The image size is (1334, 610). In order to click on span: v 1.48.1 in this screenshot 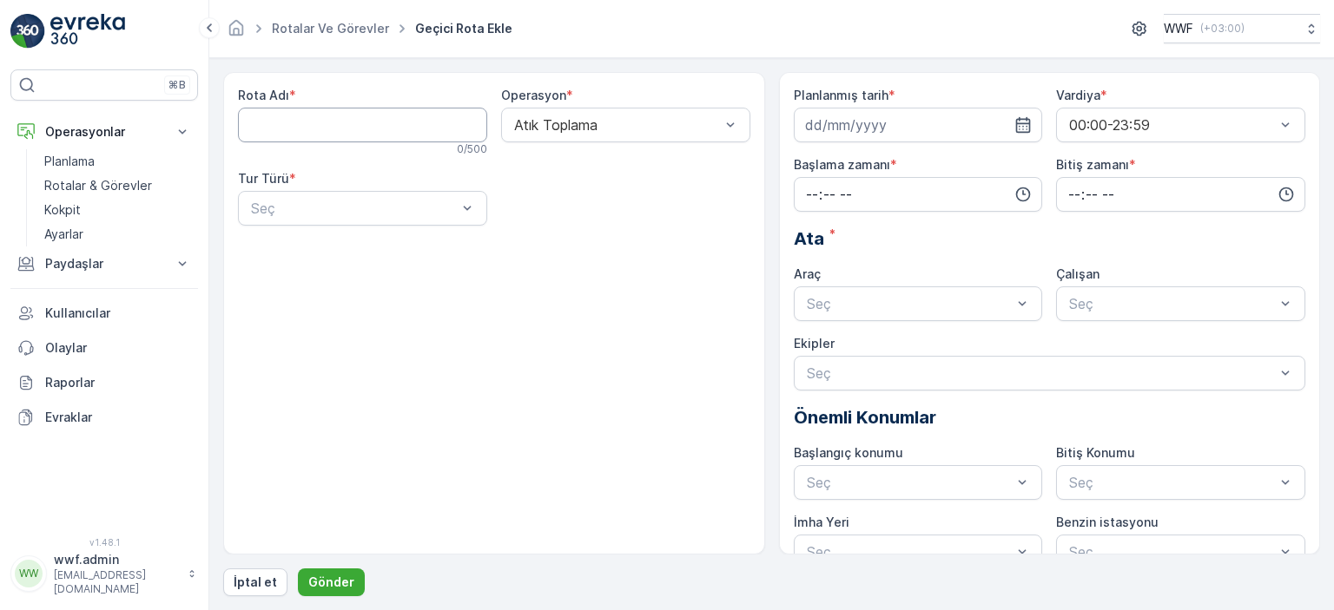, I will do `click(104, 543)`.